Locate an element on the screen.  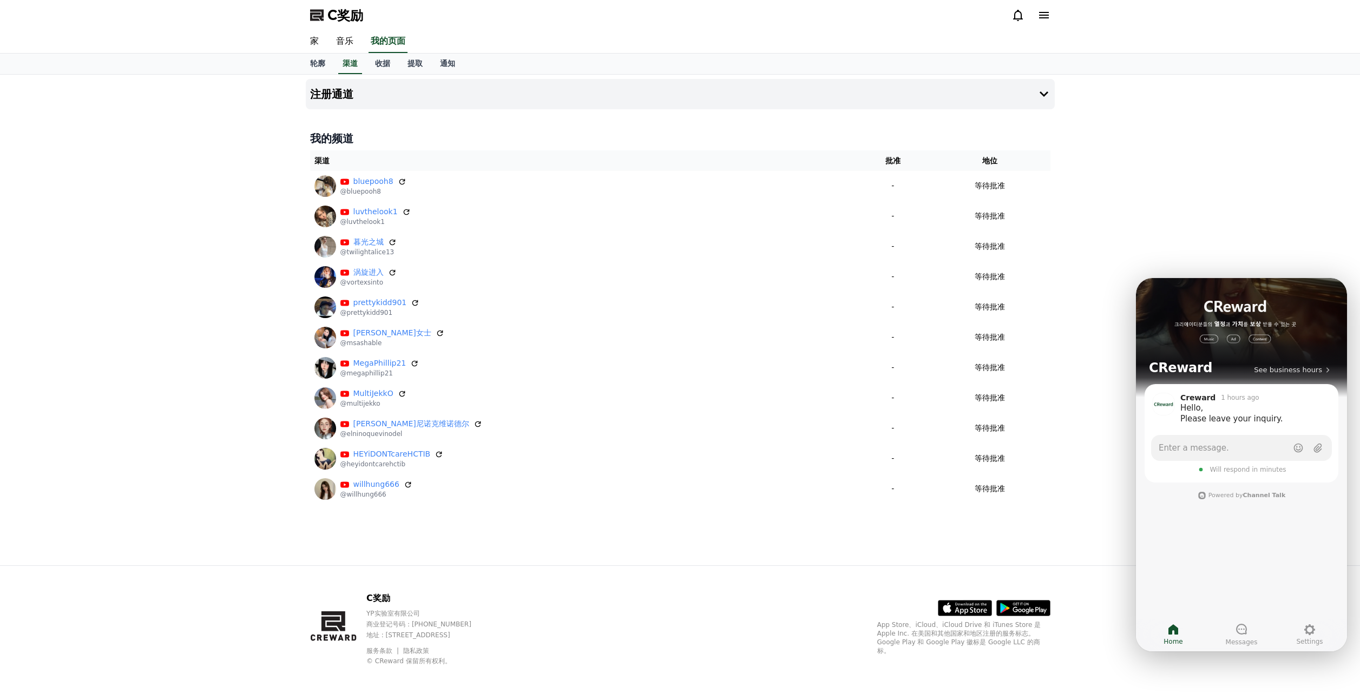
a: 家 is located at coordinates (314, 42).